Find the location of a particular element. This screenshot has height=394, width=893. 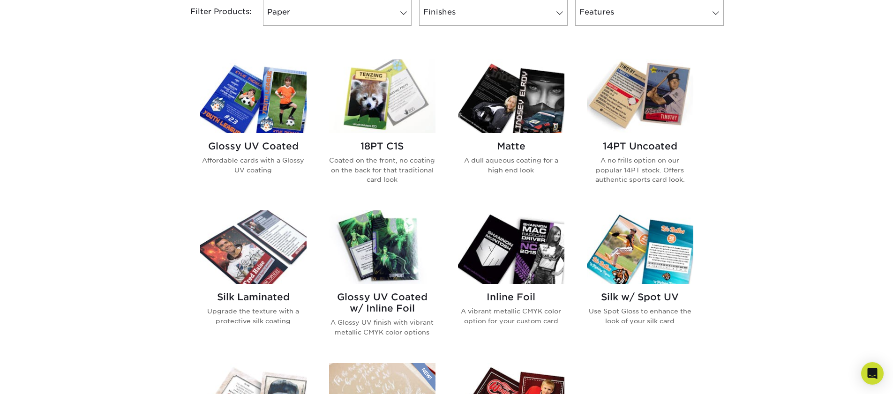

a: 18PT C1S Trading Cards 18PT C1S Coated on the front, no coating on the back for that traditional ... is located at coordinates (382, 129).